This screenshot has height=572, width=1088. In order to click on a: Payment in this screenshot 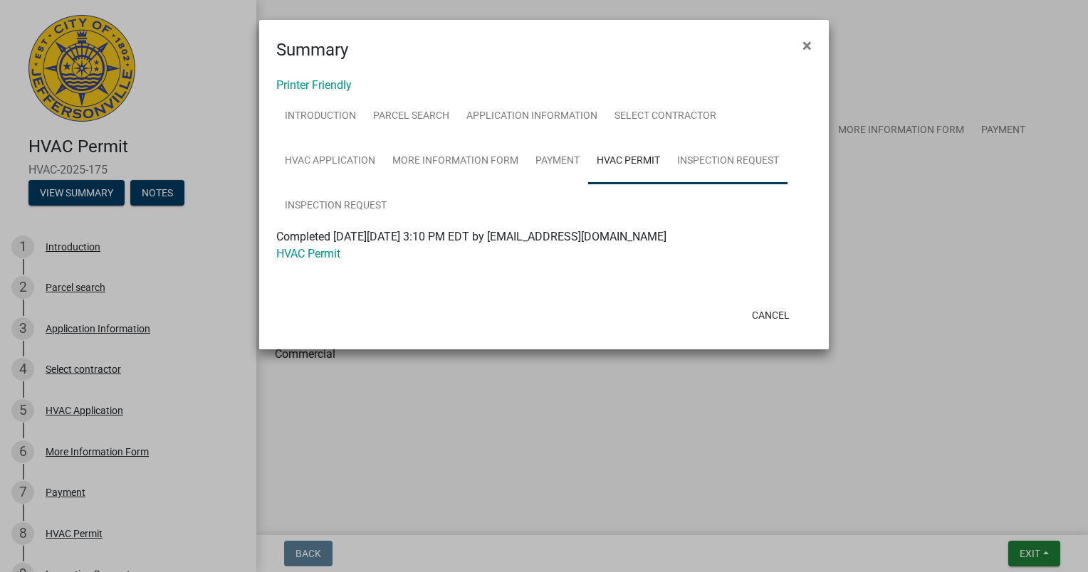, I will do `click(557, 162)`.